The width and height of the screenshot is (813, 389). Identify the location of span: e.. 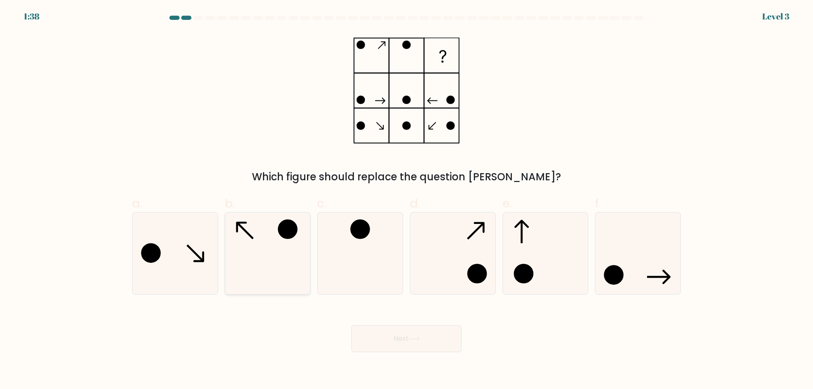
(507, 203).